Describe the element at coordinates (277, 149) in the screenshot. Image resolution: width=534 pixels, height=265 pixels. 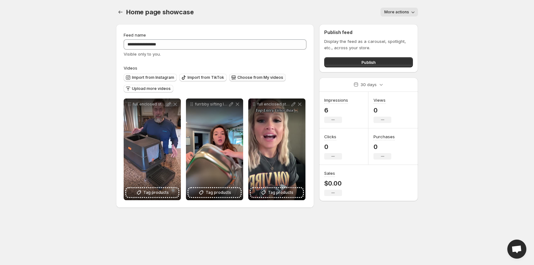
I see `div: full enclosed stainless steel litter box-k-5Tag products` at that location.